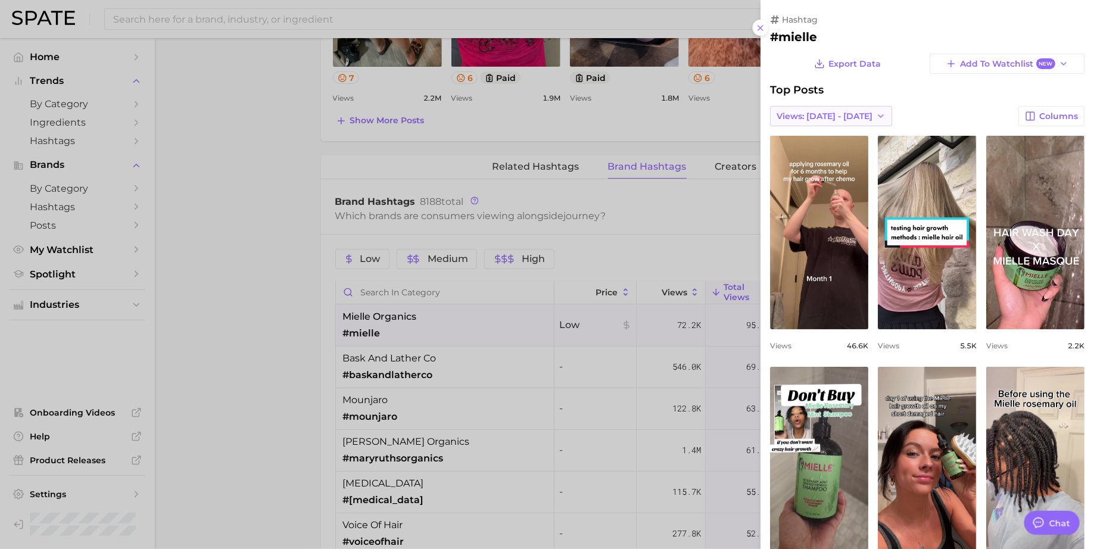 This screenshot has height=549, width=1094. I want to click on span: New, so click(1045, 64).